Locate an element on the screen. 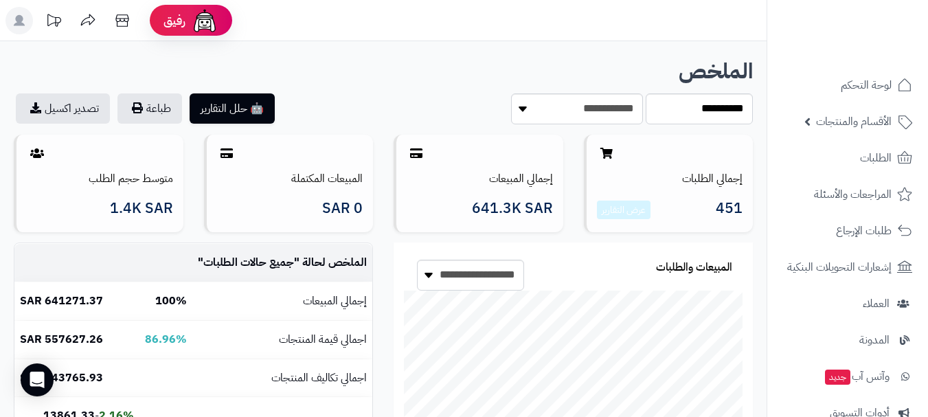 The image size is (928, 417). b: الملخص is located at coordinates (716, 71).